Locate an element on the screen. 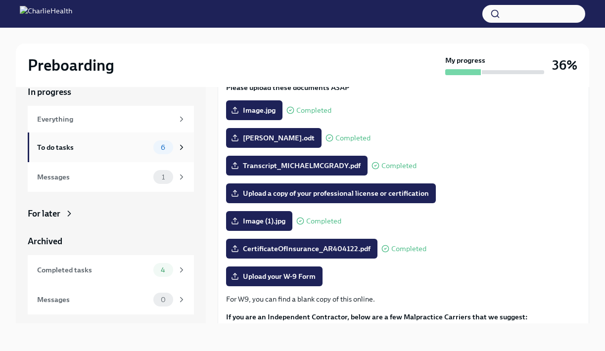 The height and width of the screenshot is (351, 605). h2: Preboarding is located at coordinates (71, 65).